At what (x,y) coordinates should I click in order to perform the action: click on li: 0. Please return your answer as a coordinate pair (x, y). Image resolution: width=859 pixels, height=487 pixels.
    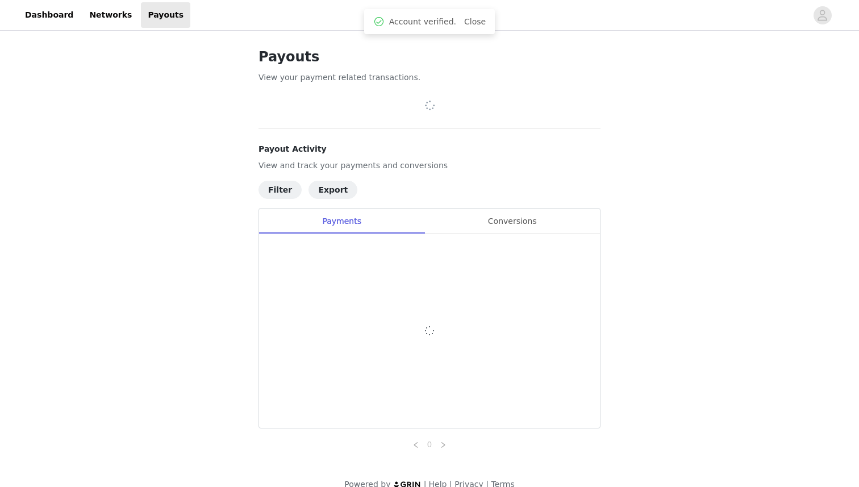
    Looking at the image, I should click on (430, 444).